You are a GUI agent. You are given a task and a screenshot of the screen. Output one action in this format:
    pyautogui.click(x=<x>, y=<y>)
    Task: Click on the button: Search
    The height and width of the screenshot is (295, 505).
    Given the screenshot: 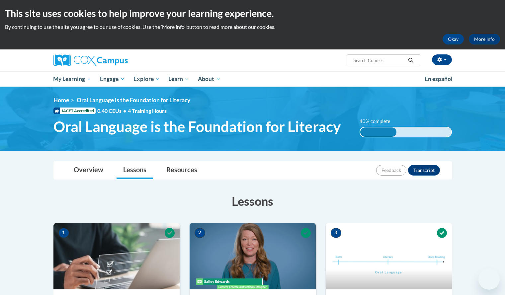 What is the action you would take?
    pyautogui.click(x=411, y=60)
    